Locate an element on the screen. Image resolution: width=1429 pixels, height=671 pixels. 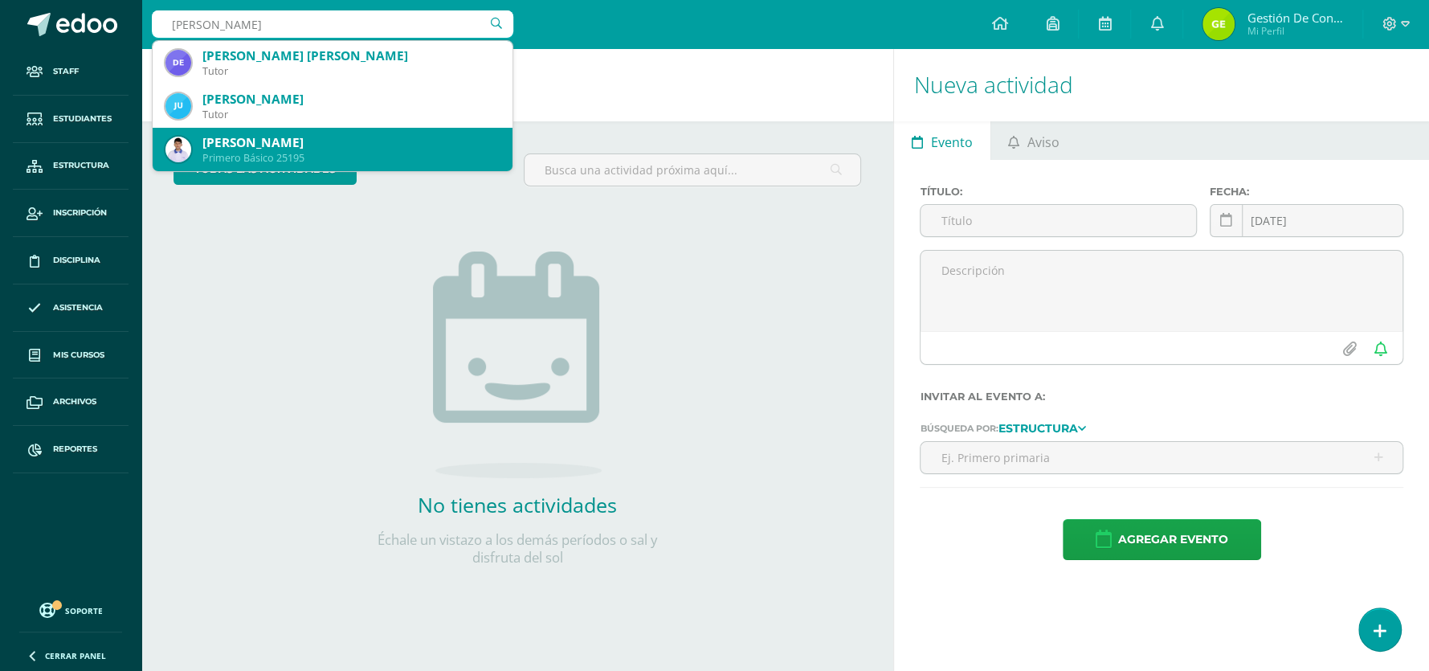
span: Reportes is located at coordinates (75, 449).